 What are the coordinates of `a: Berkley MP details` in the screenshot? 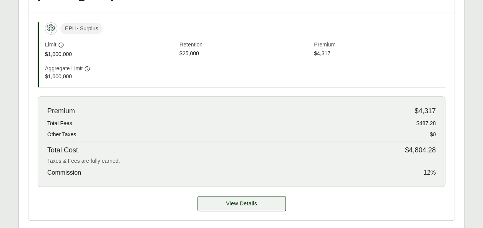 It's located at (242, 204).